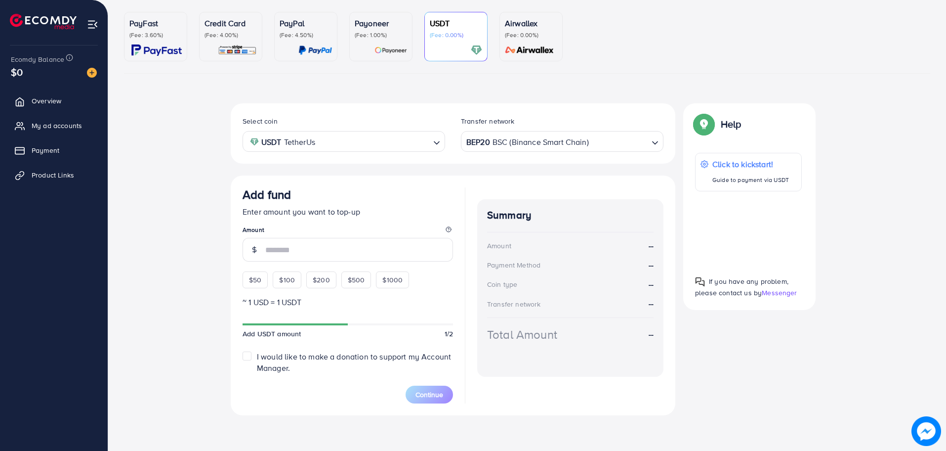  What do you see at coordinates (260, 121) in the screenshot?
I see `label: Select coin` at bounding box center [260, 121].